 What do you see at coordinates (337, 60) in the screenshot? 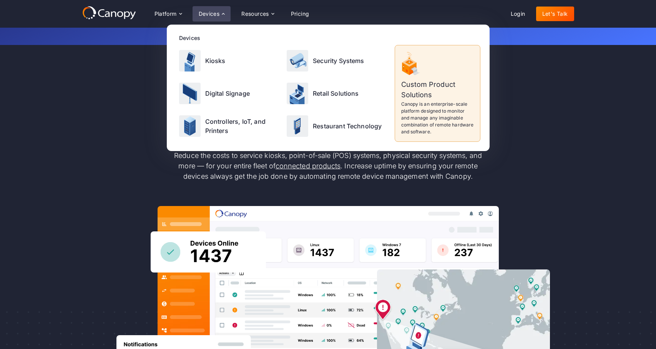
I see `a: Security Systems` at bounding box center [337, 60].